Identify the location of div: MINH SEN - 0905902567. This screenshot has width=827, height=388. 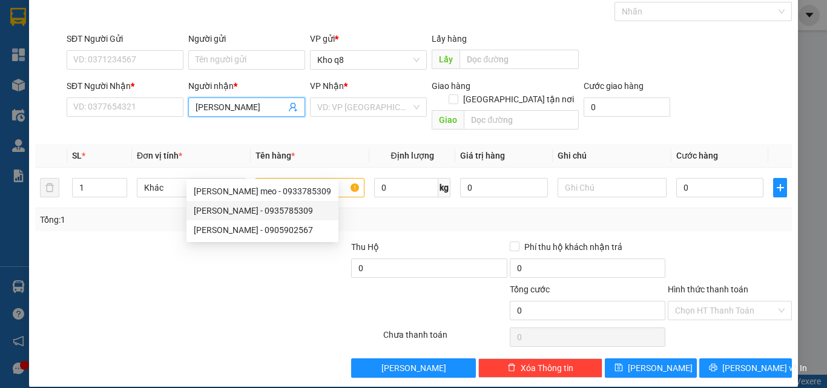
(262, 230).